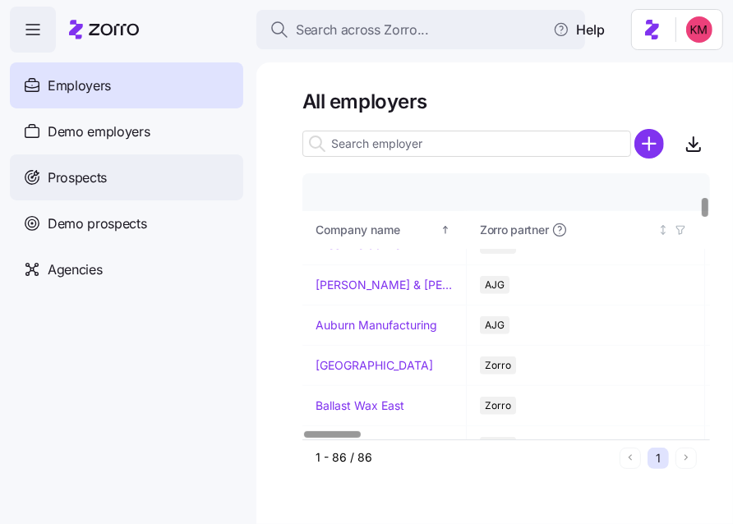  Describe the element at coordinates (79, 85) in the screenshot. I see `span: Employers` at that location.